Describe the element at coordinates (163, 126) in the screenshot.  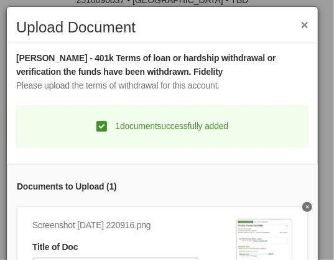
I see `div: 1 document successfully added` at that location.